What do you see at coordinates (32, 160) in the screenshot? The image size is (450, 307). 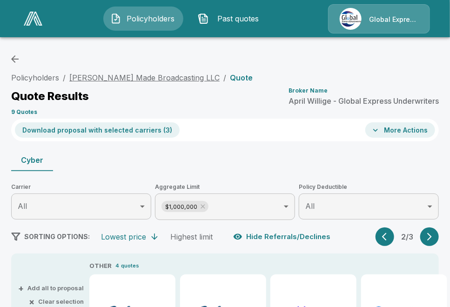 I see `button: Cyber` at bounding box center [32, 160].